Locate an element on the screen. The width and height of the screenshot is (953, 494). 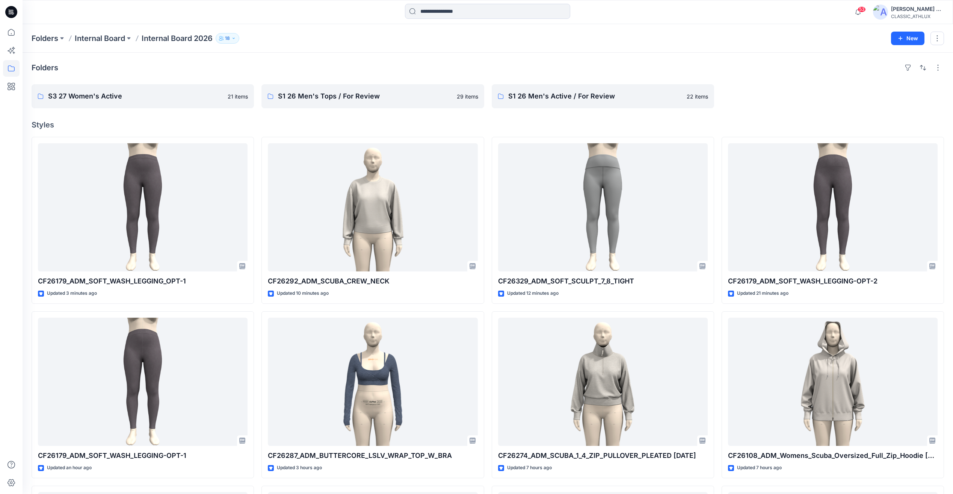
a: S1 26 Men's Tops / For Review29 items is located at coordinates (373, 96).